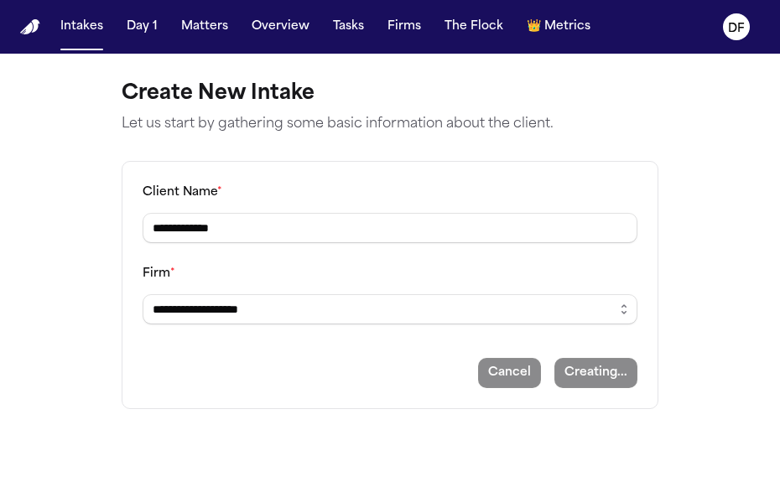  What do you see at coordinates (142, 27) in the screenshot?
I see `button: Day 1` at bounding box center [142, 27].